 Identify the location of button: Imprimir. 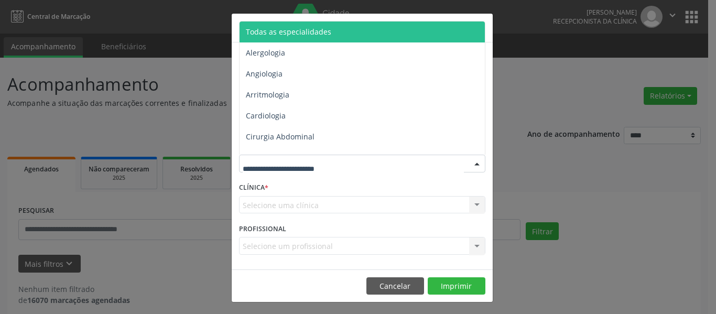
(457, 286).